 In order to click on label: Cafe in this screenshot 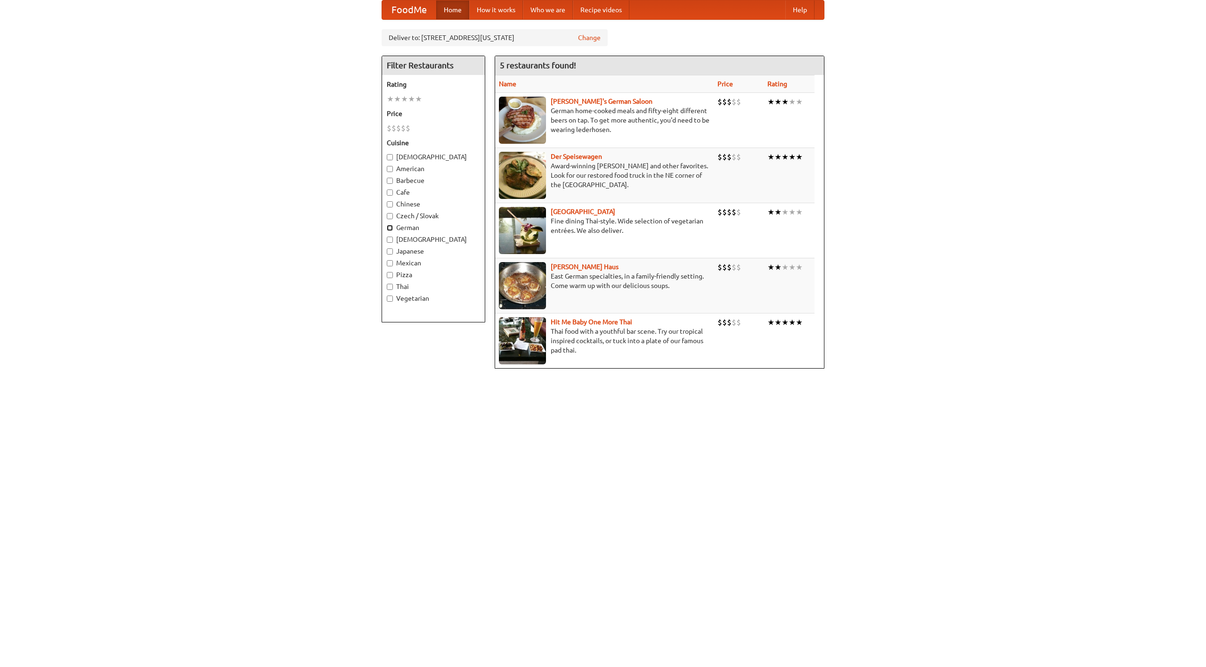, I will do `click(433, 192)`.